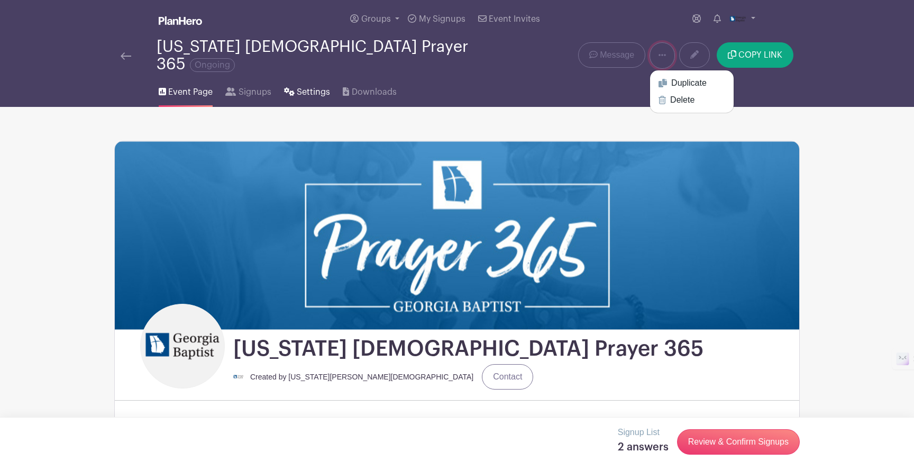 The image size is (914, 470). Describe the element at coordinates (617, 55) in the screenshot. I see `span: Message` at that location.